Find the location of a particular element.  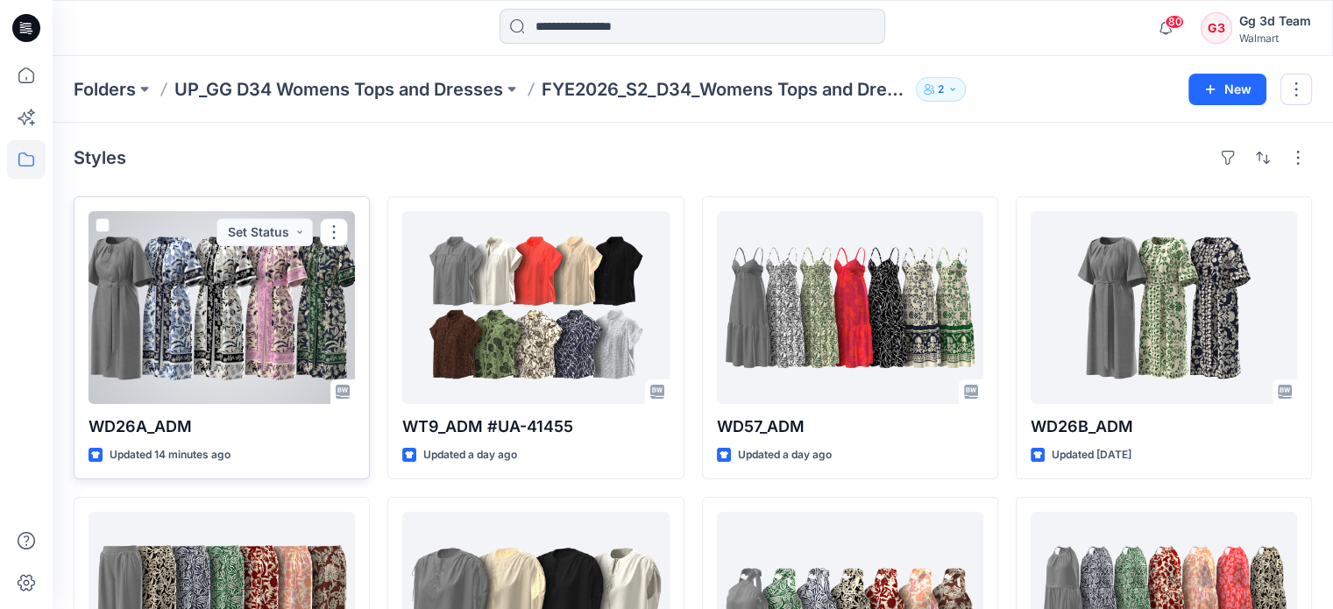

p: UP_GG D34 Womens Tops and Dresses is located at coordinates (338, 89).